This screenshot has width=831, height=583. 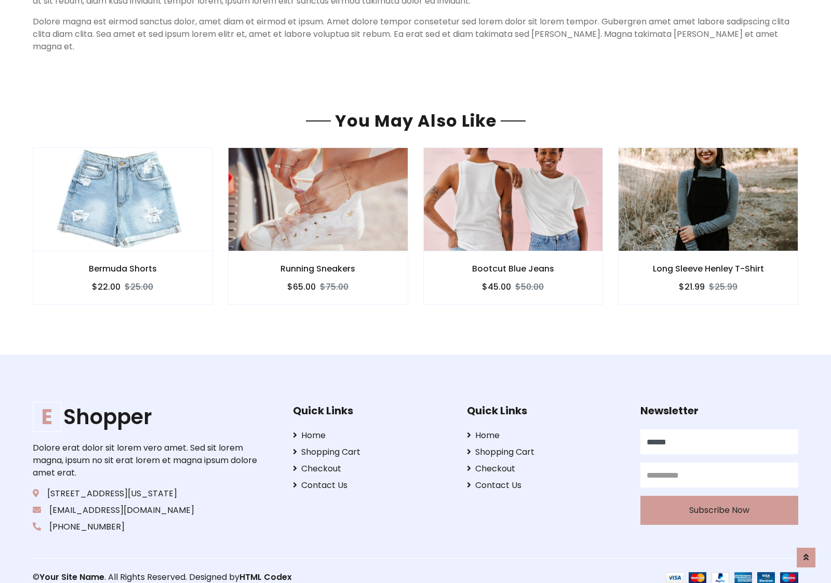 I want to click on p: Dolore erat dolor sit lorem vero amet. Sed sit lorem magna, ipsum no sit erat lorem et magna ipsu..., so click(x=146, y=461).